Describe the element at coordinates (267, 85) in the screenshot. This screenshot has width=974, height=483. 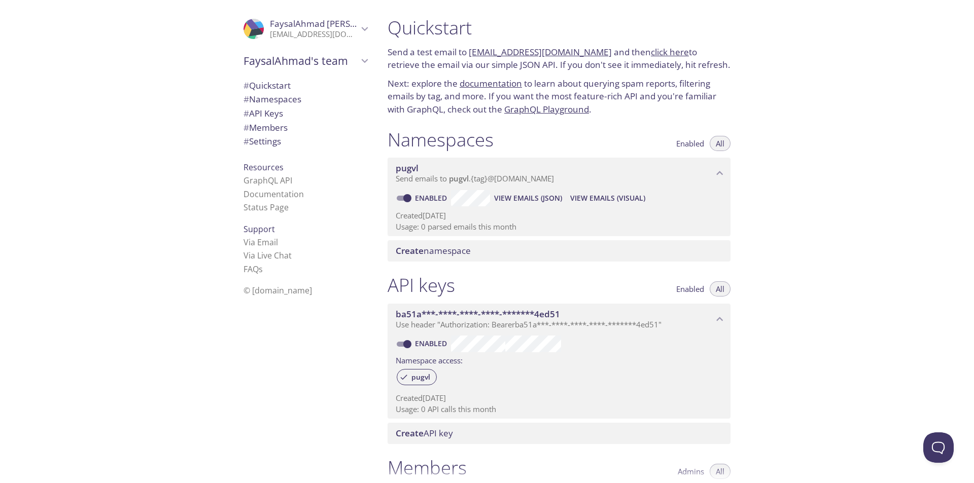
I see `span: Quickstart` at that location.